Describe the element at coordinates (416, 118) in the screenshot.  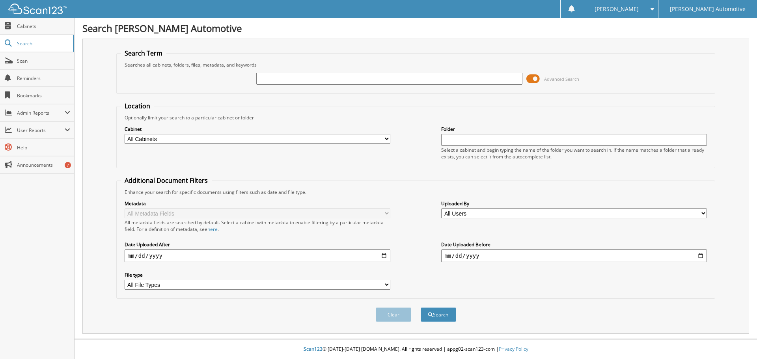
I see `div: Optionally limit your search to a particular cabinet or folder` at that location.